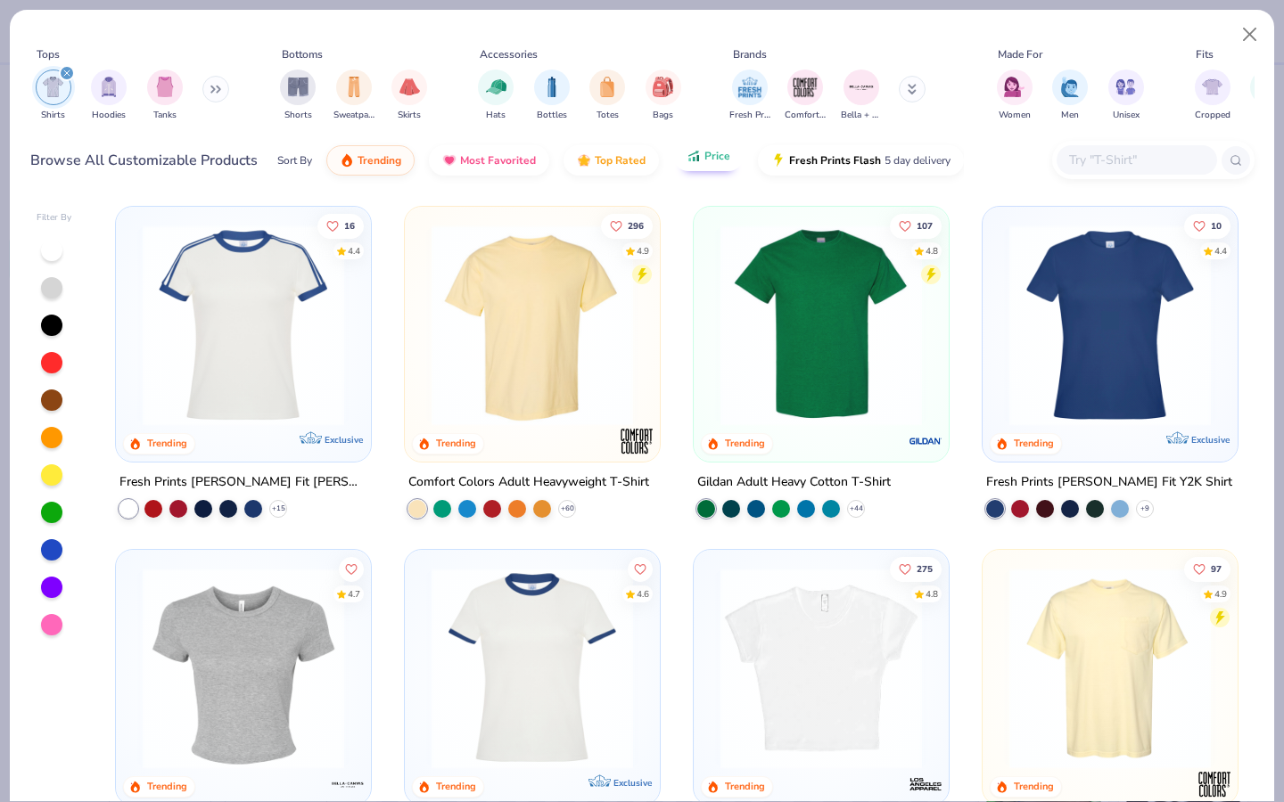  What do you see at coordinates (1216, 569) in the screenshot?
I see `span: 97` at bounding box center [1216, 569].